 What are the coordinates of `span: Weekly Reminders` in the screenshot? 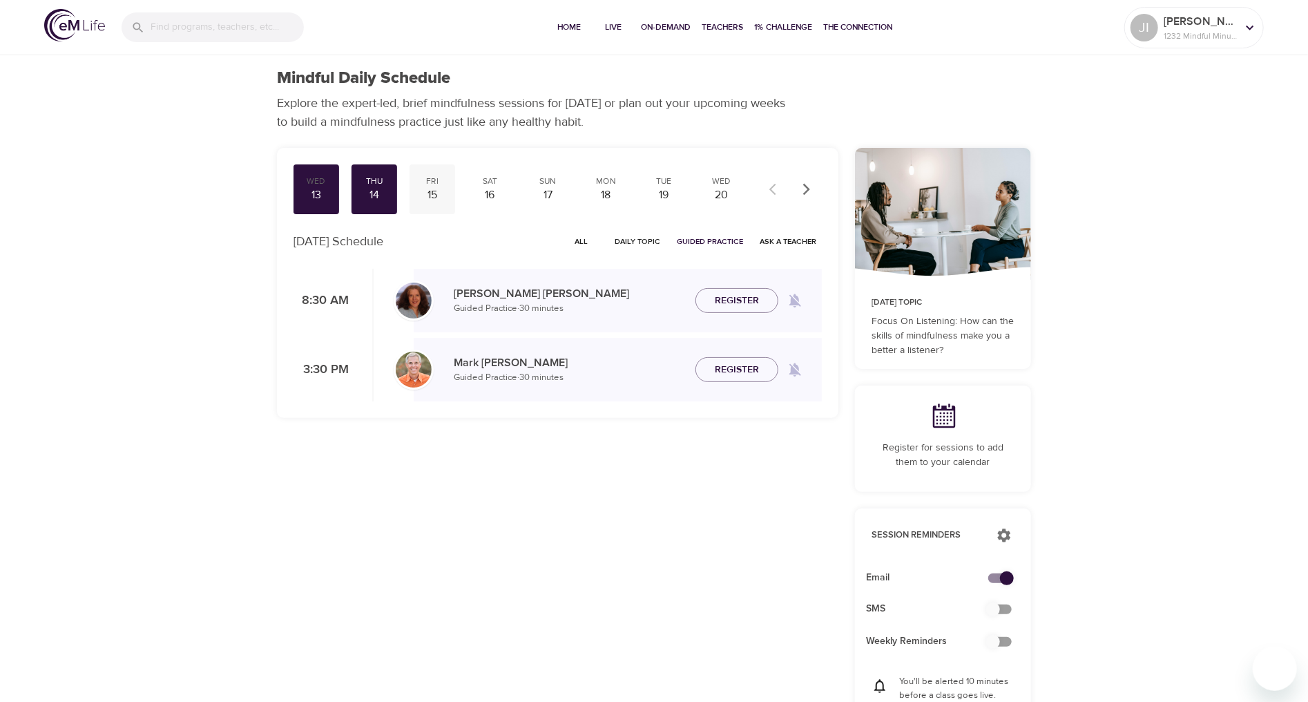 It's located at (932, 641).